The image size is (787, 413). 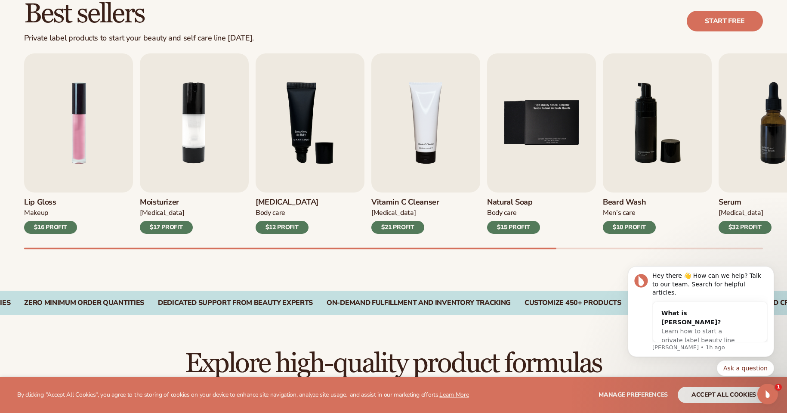 What do you see at coordinates (514, 227) in the screenshot?
I see `div: $15 PROFIT` at bounding box center [514, 227].